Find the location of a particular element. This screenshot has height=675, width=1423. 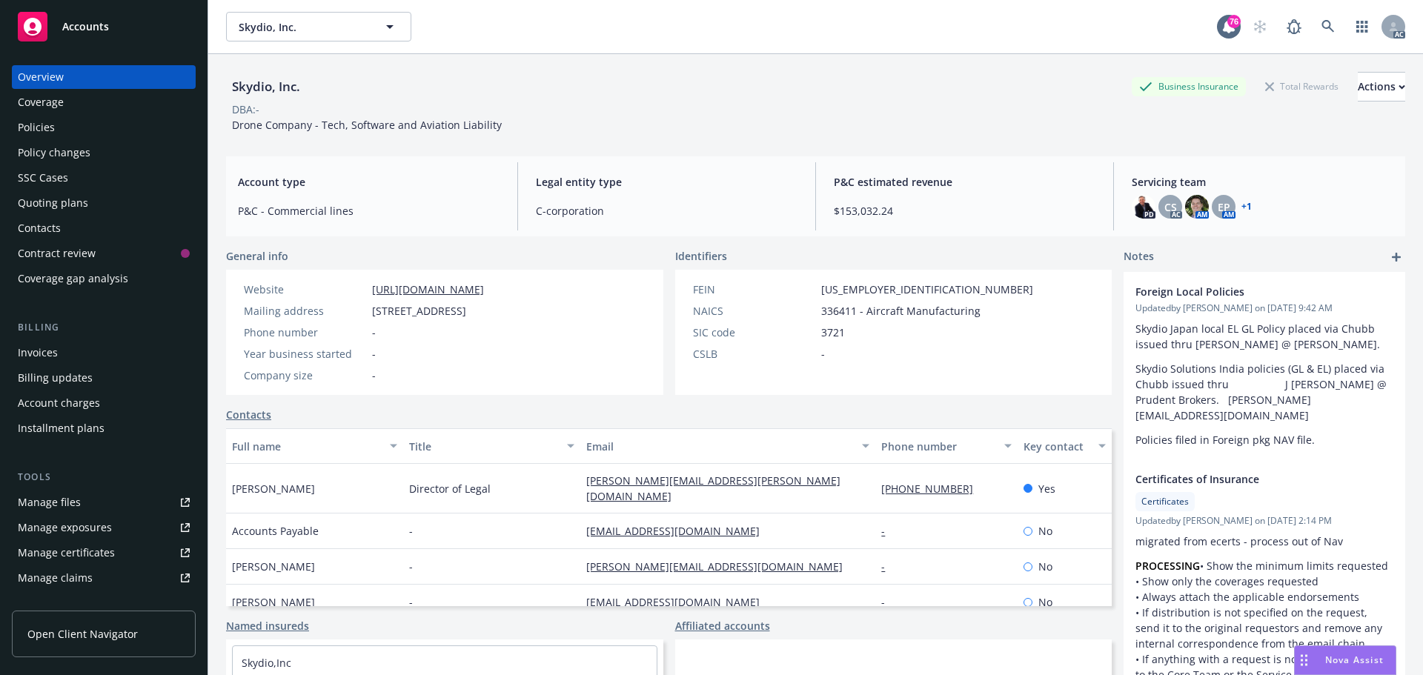

button: Phone number is located at coordinates (946, 446).